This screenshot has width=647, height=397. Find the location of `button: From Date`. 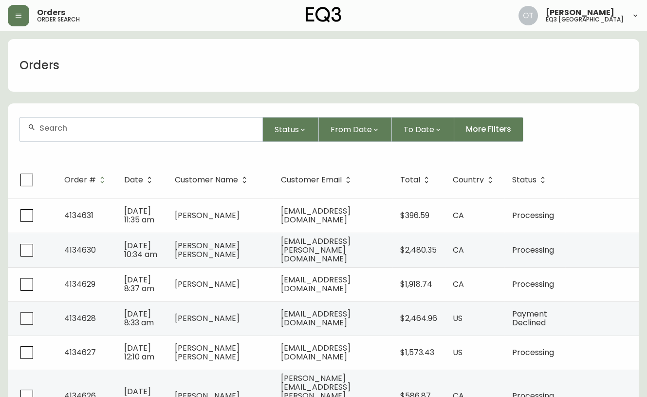

button: From Date is located at coordinates (356, 129).